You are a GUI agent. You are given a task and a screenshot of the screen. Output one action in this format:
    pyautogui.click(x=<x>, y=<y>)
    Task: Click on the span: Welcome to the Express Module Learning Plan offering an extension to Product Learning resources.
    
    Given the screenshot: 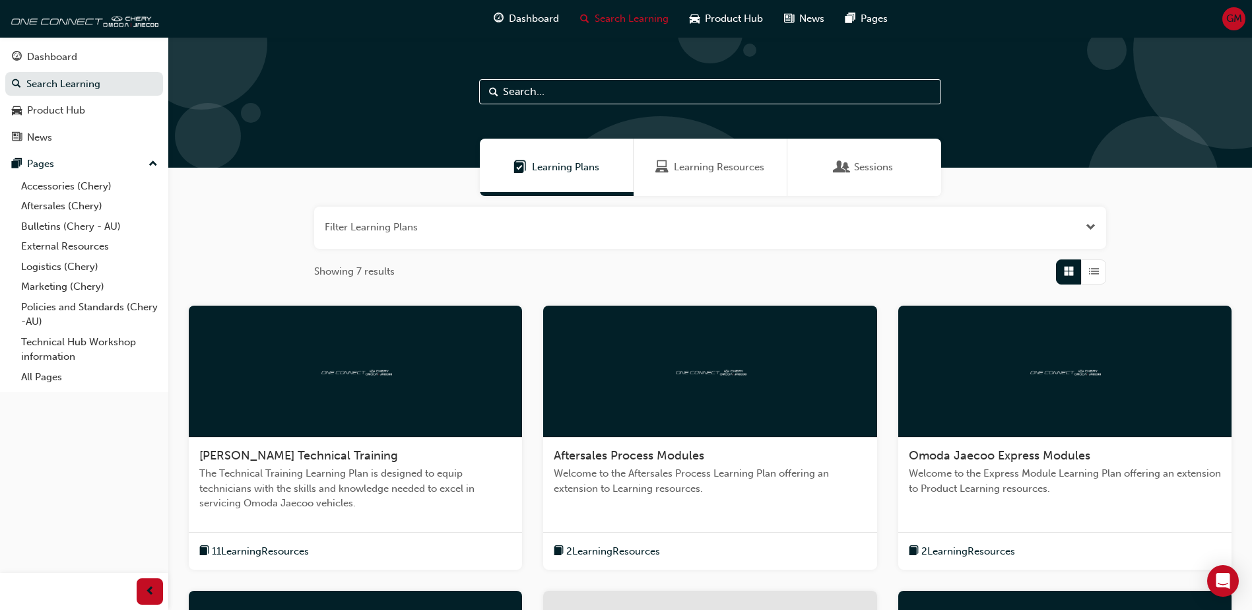 What is the action you would take?
    pyautogui.click(x=1064, y=480)
    